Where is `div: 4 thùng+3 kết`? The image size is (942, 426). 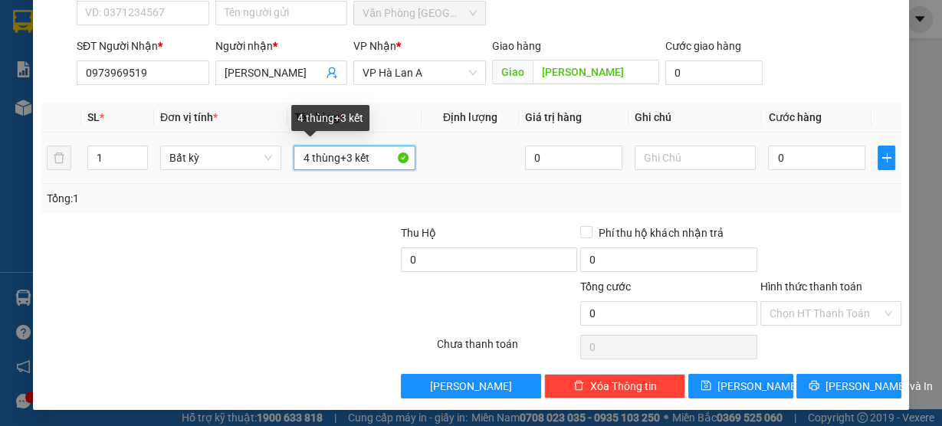
div: 4 thùng+3 kết is located at coordinates (330, 118).